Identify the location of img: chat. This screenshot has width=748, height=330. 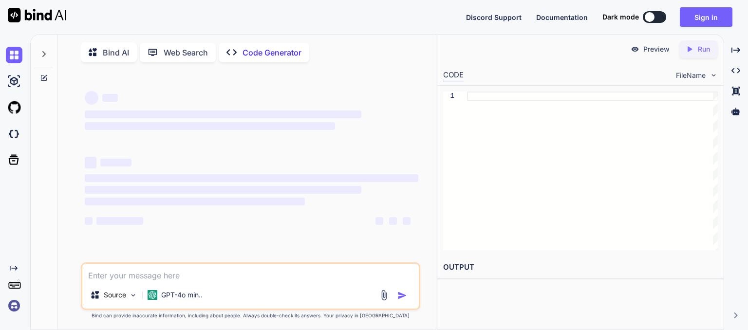
(14, 55).